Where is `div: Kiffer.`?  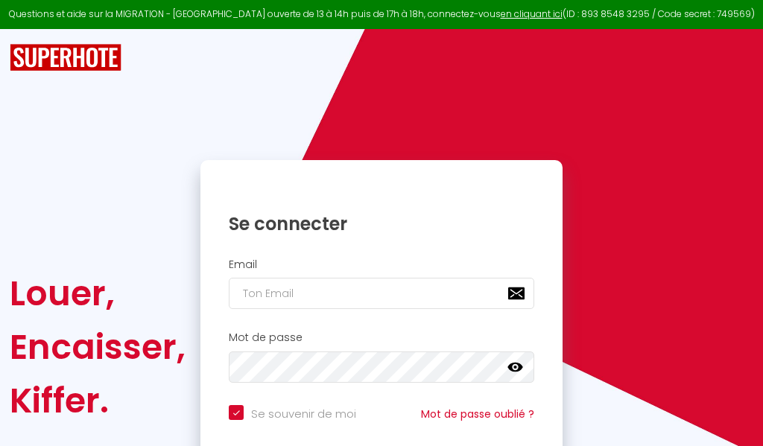
div: Kiffer. is located at coordinates (98, 401).